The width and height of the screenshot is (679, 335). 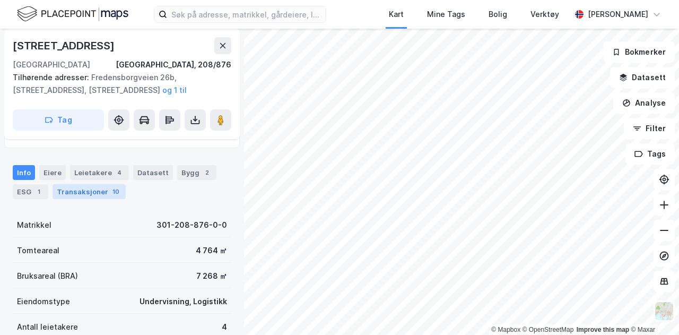 What do you see at coordinates (53, 172) in the screenshot?
I see `div: Eiere` at bounding box center [53, 172].